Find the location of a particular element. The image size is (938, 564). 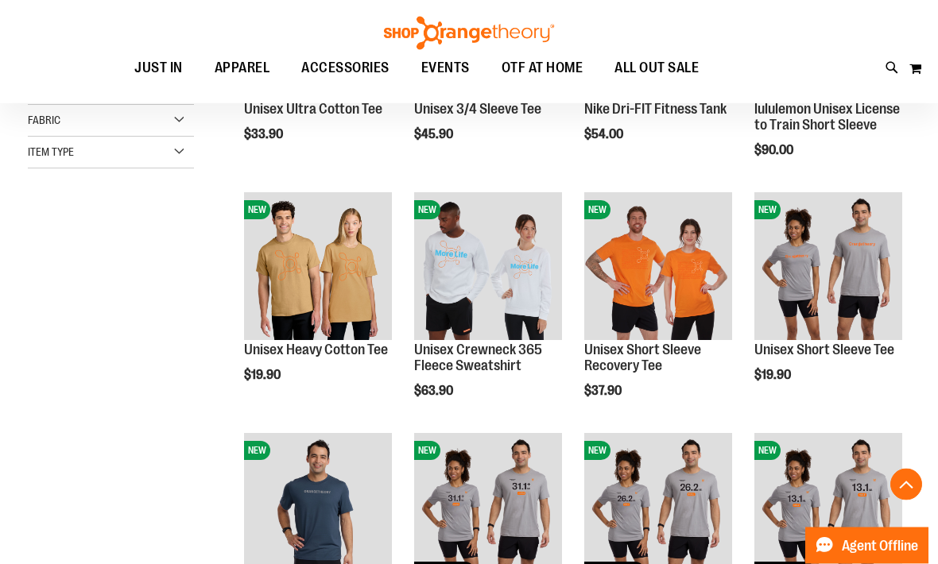

button: Back To Top is located at coordinates (906, 485).